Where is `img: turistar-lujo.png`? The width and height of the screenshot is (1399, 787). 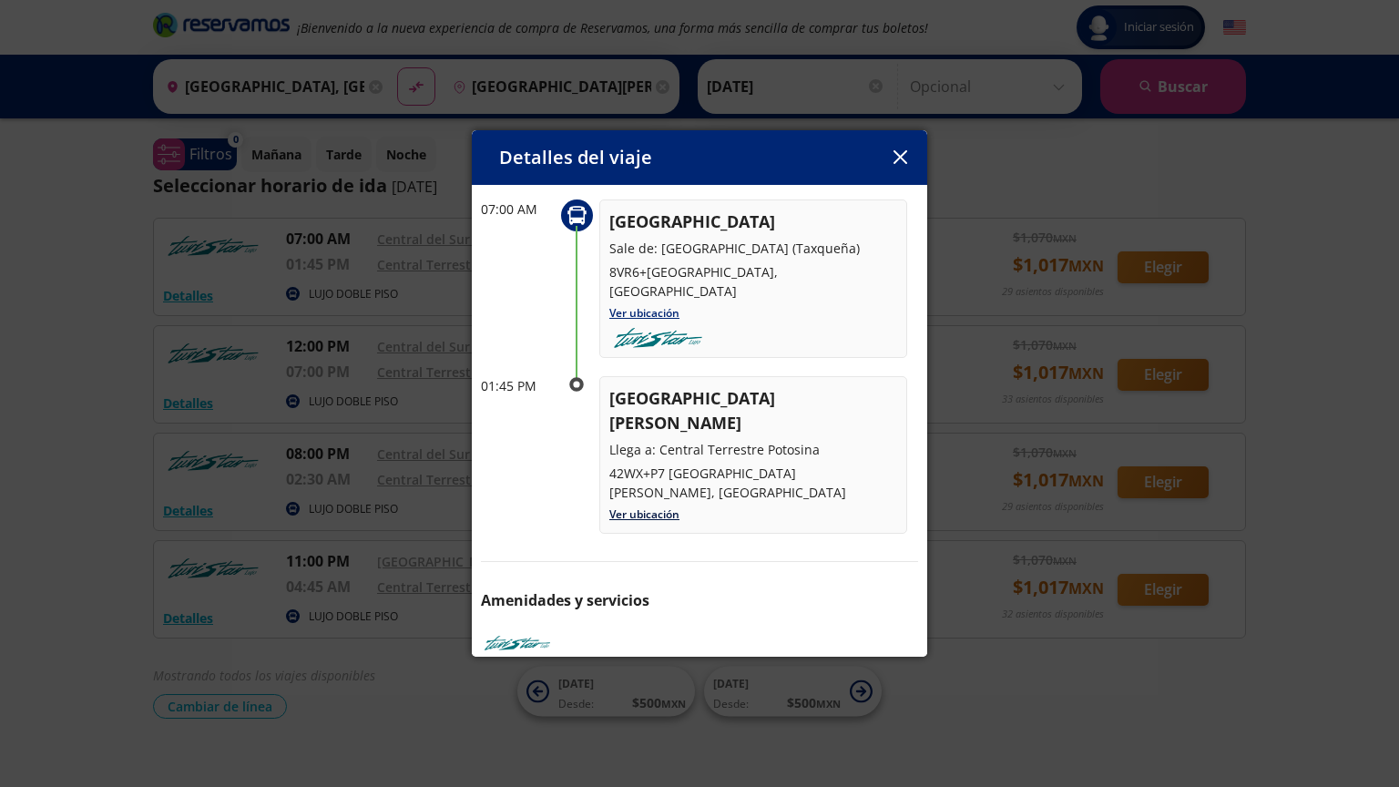
img: turistar-lujo.png is located at coordinates (658, 338).